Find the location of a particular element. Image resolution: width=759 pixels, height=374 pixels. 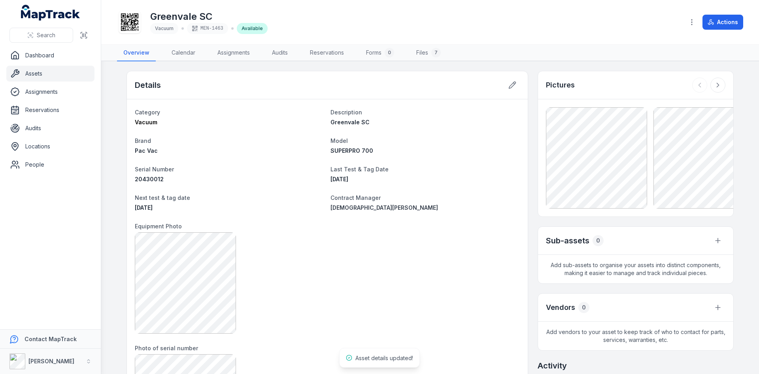

span: Photo of serial number is located at coordinates (166, 348).